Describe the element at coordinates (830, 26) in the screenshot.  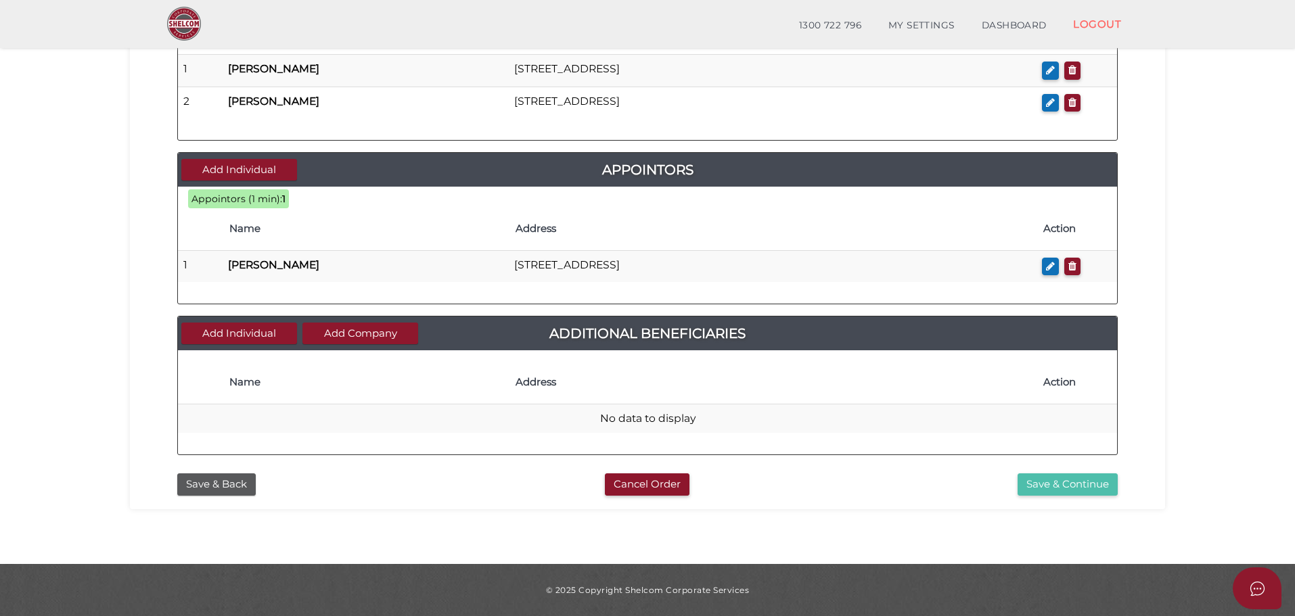
I see `a: 1300 722 796` at that location.